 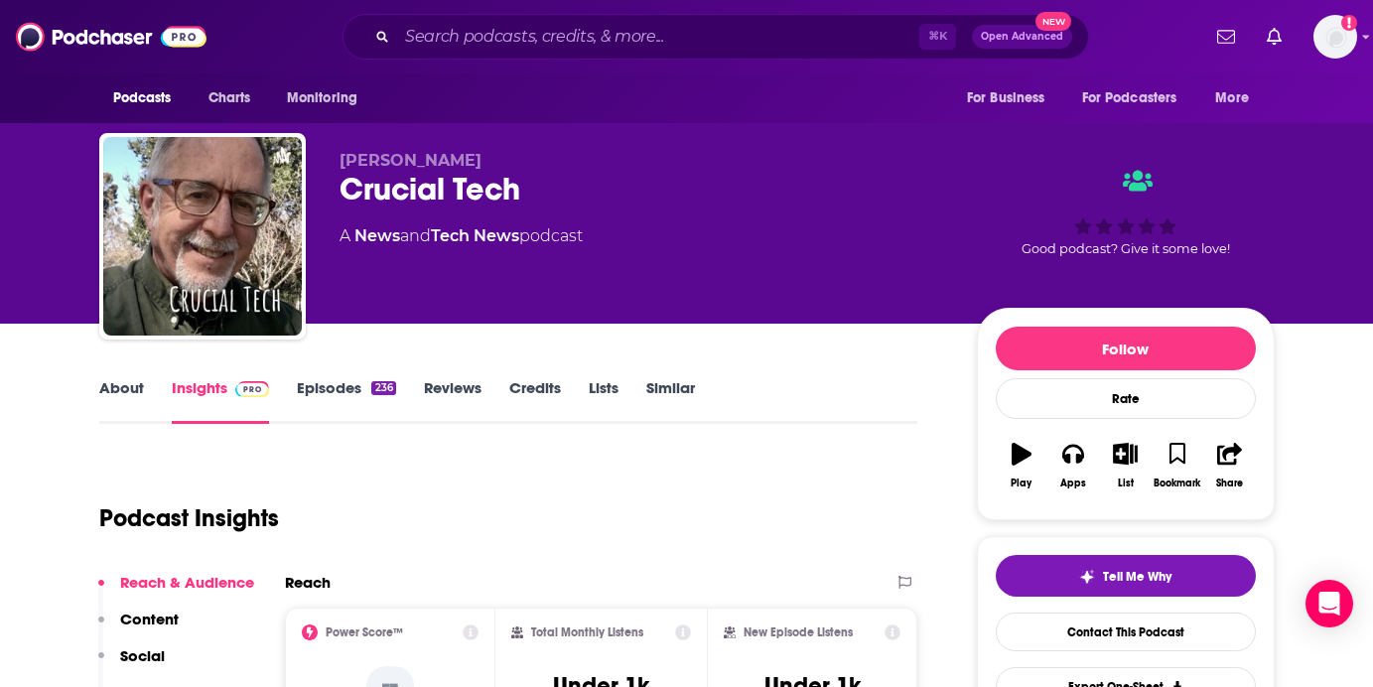 What do you see at coordinates (1087, 577) in the screenshot?
I see `img: tell me why sparkle` at bounding box center [1087, 577].